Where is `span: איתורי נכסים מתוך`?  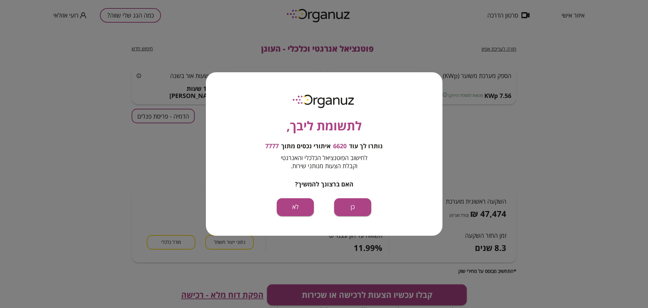
span: איתורי נכסים מתוך is located at coordinates (306, 146).